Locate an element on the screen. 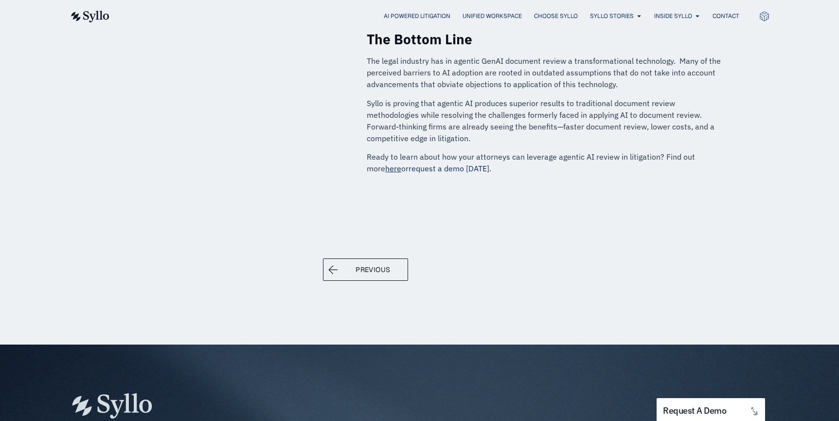 Image resolution: width=839 pixels, height=421 pixels. span: request a demo is located at coordinates (694, 410).